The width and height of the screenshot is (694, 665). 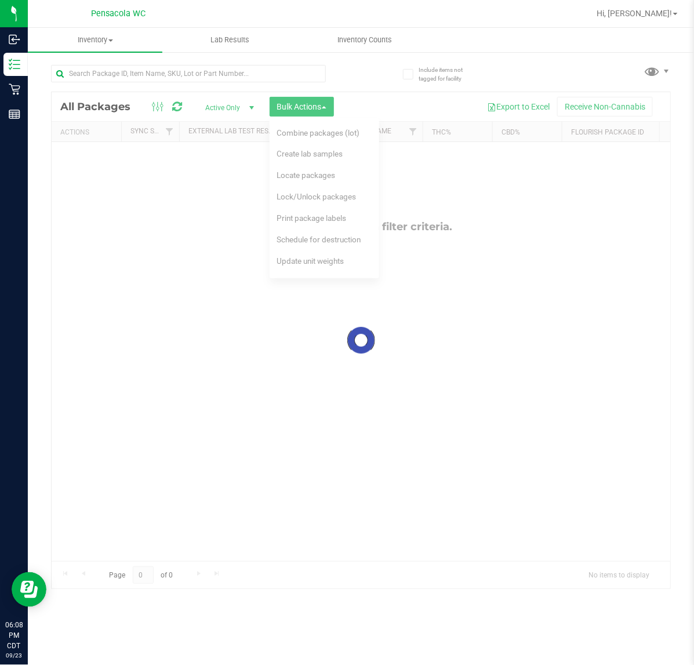 What do you see at coordinates (15, 39) in the screenshot?
I see `inline-svg: Inbound` at bounding box center [15, 39].